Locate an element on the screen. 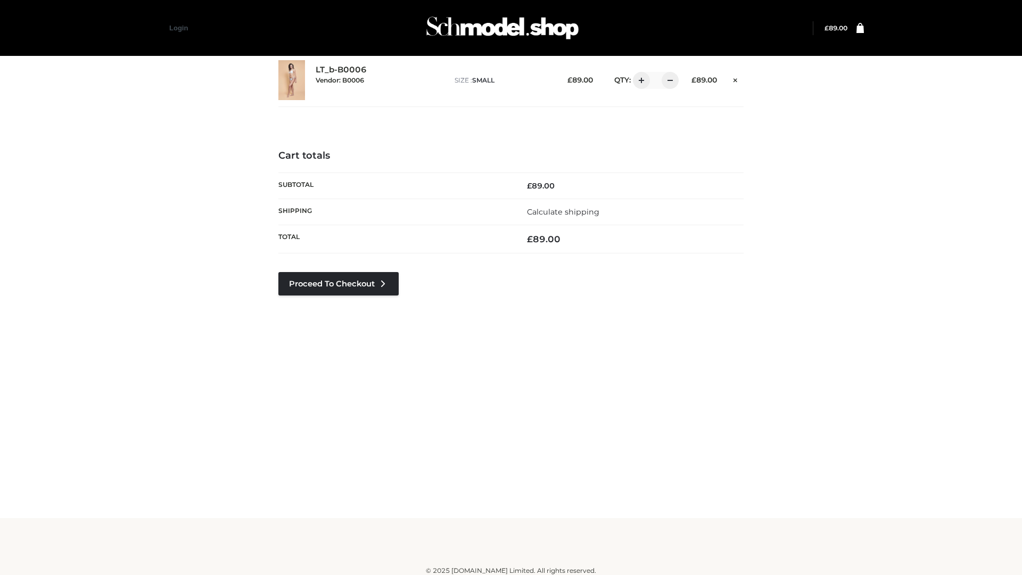 Image resolution: width=1022 pixels, height=575 pixels. a: Proceed to Checkout is located at coordinates (338, 284).